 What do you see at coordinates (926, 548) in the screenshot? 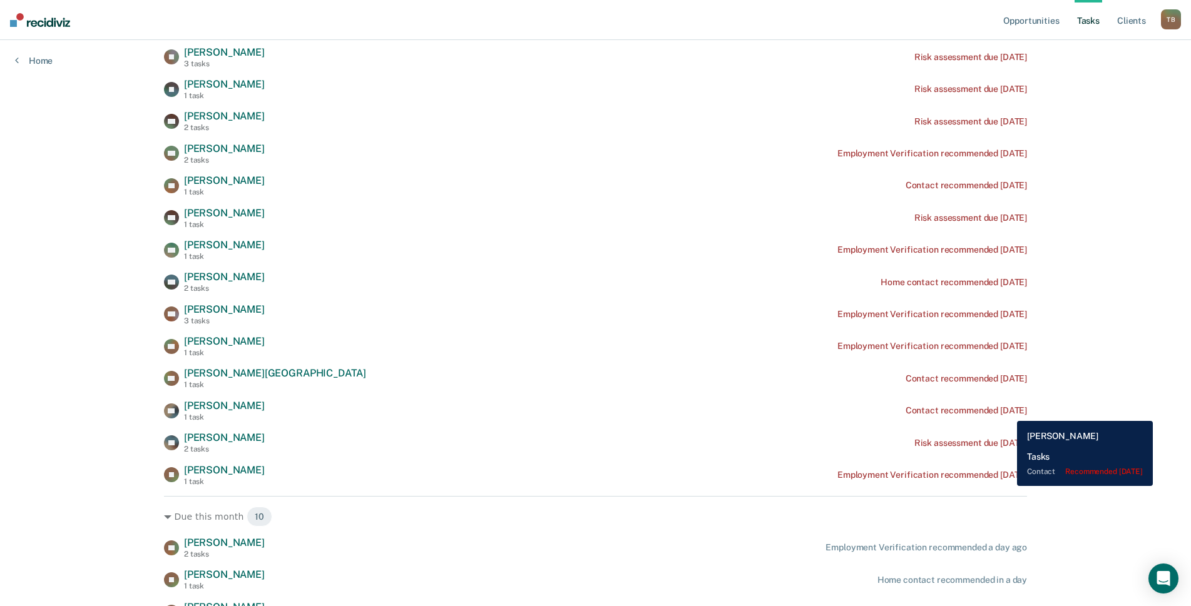
I see `div: Employment Verification recommended a day ago` at bounding box center [926, 548].